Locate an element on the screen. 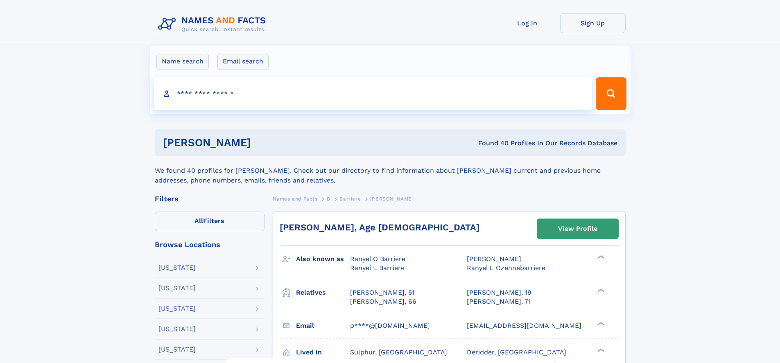 The height and width of the screenshot is (363, 780). h3: Also known as is located at coordinates (323, 259).